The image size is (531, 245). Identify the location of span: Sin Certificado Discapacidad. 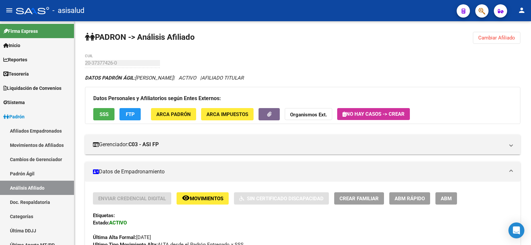
(285, 199).